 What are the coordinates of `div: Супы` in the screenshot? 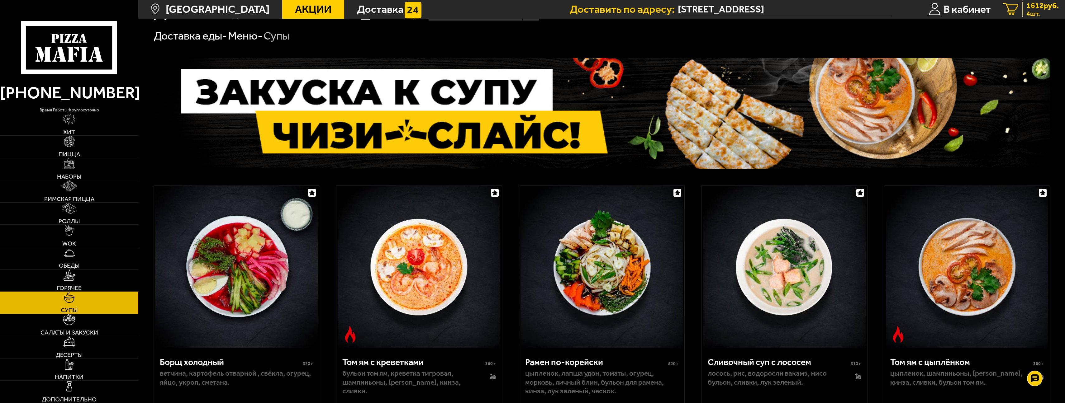 It's located at (277, 36).